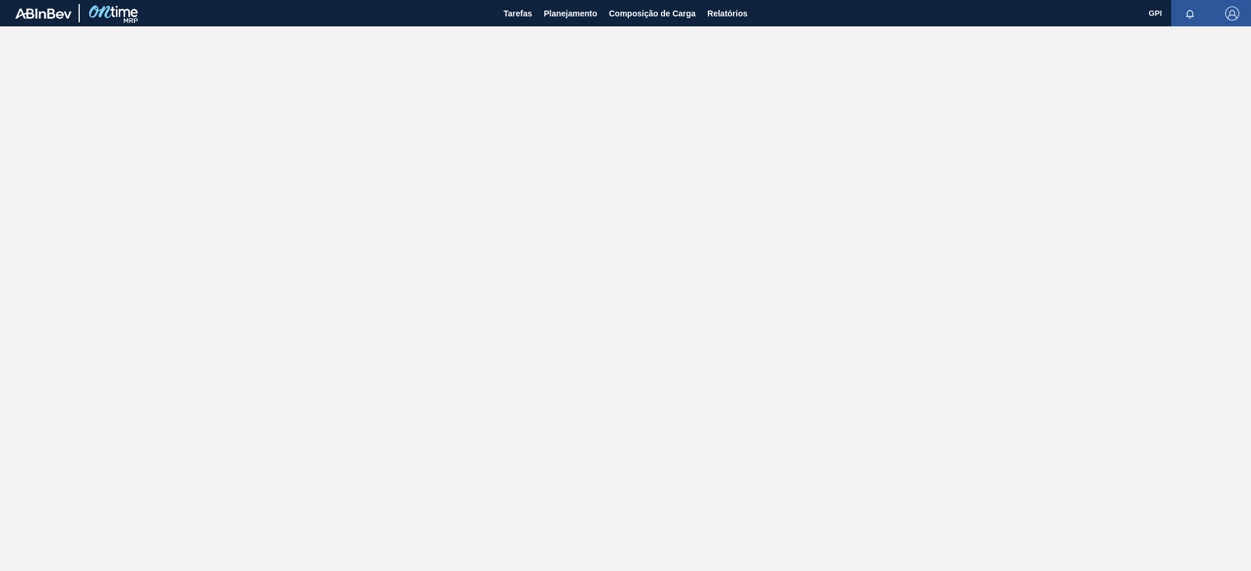 The height and width of the screenshot is (571, 1251). What do you see at coordinates (1190, 13) in the screenshot?
I see `button: Notificações` at bounding box center [1190, 13].